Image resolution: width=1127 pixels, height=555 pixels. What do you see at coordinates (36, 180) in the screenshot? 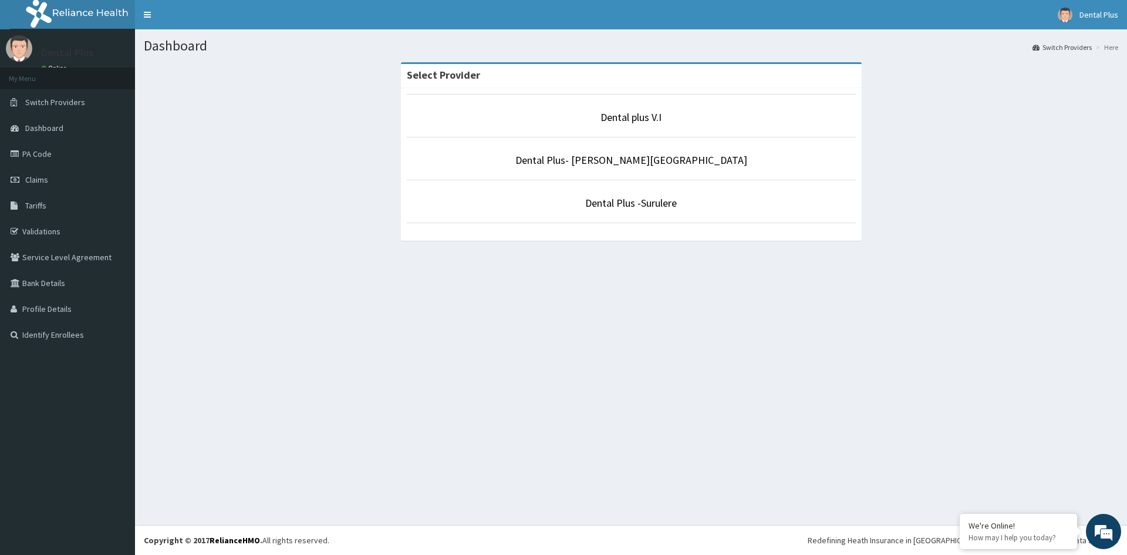
I see `span: Claims` at bounding box center [36, 180].